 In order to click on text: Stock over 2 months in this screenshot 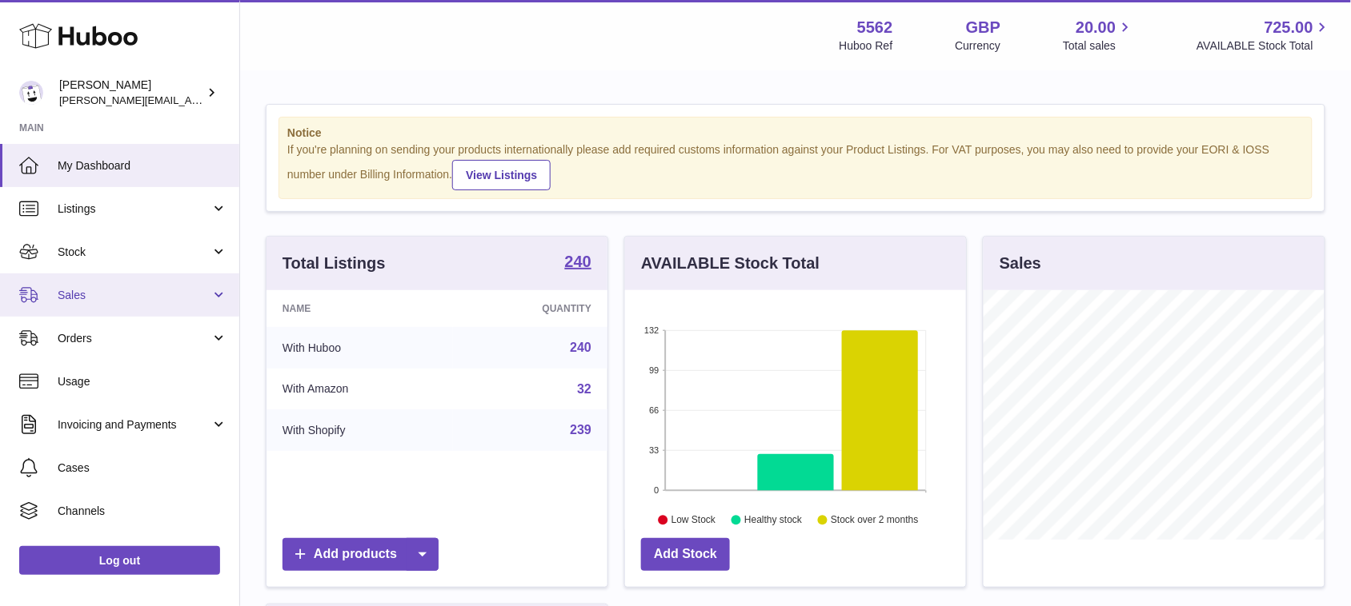, I will do `click(874, 520)`.